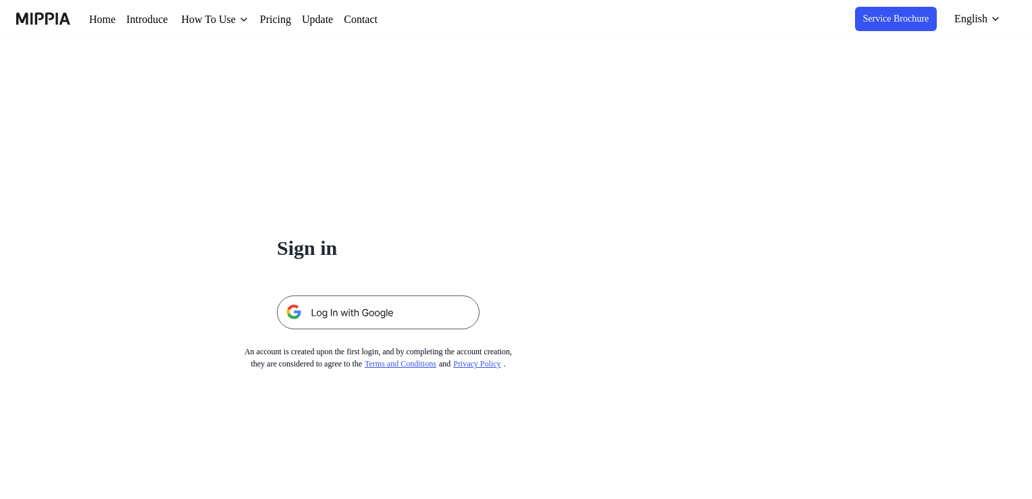 The image size is (1032, 499). Describe the element at coordinates (153, 20) in the screenshot. I see `a: Introduce` at that location.